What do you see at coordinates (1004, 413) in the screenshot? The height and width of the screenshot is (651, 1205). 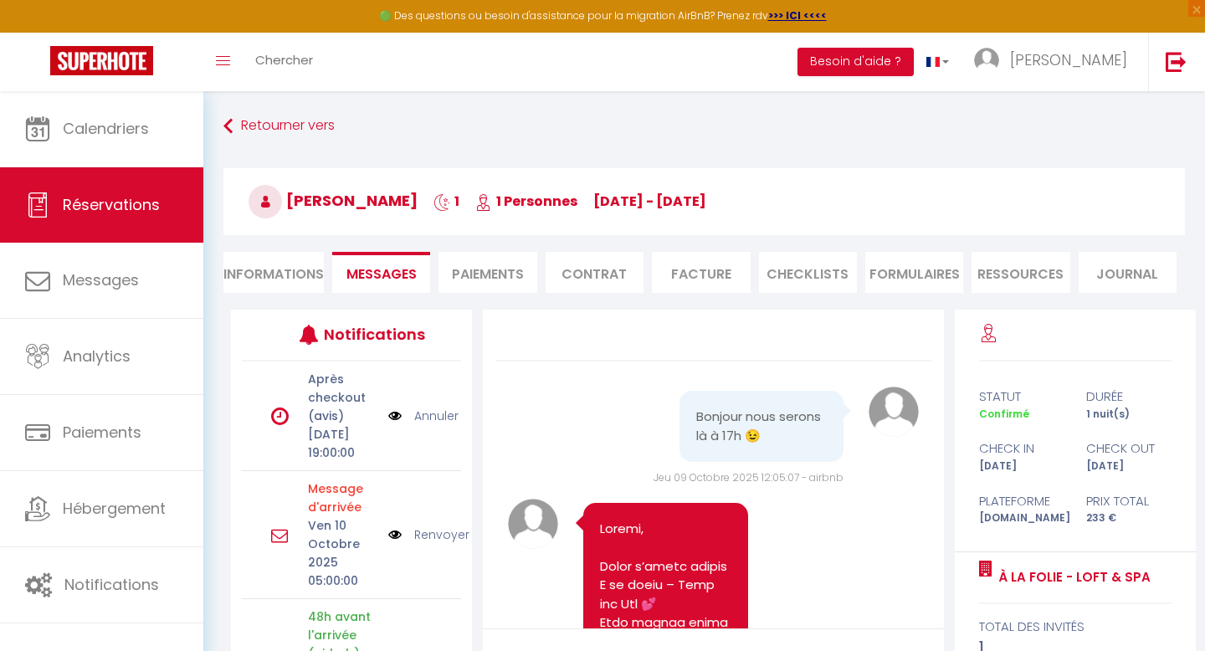 I see `span: Confirmé` at bounding box center [1004, 413].